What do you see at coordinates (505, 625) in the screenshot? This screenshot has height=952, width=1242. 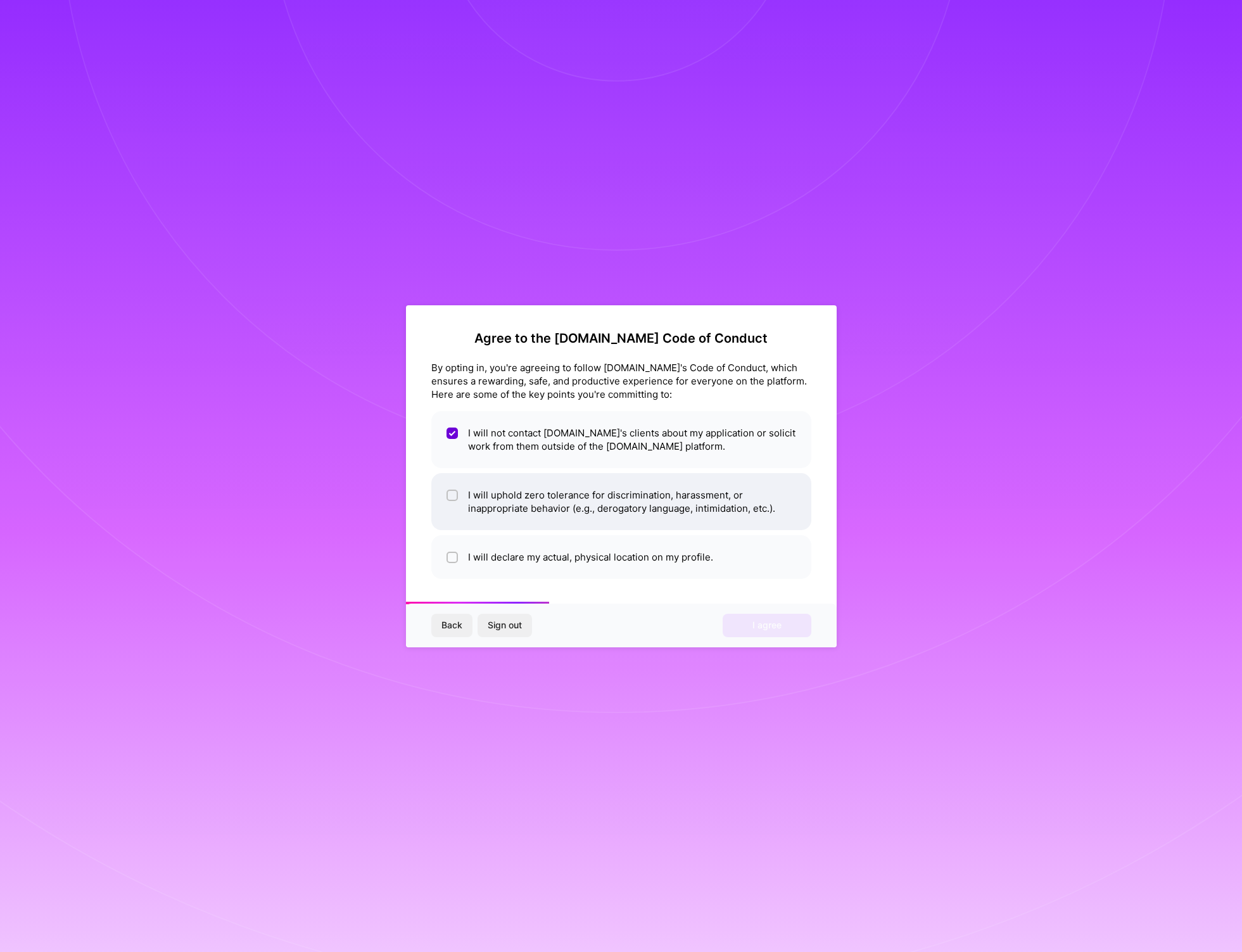 I see `span: Sign out` at bounding box center [505, 625].